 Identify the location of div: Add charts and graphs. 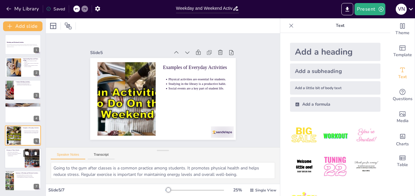
(403, 139).